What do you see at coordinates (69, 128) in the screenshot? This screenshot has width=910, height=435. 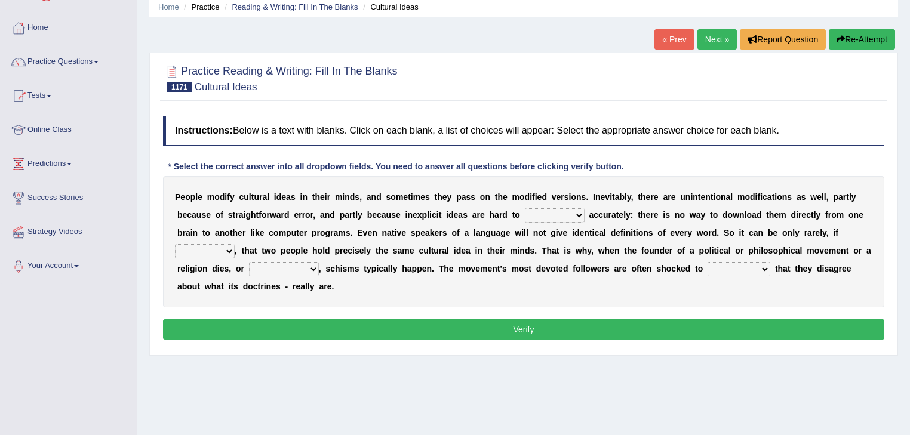 I see `a: Online Class` at bounding box center [69, 128].